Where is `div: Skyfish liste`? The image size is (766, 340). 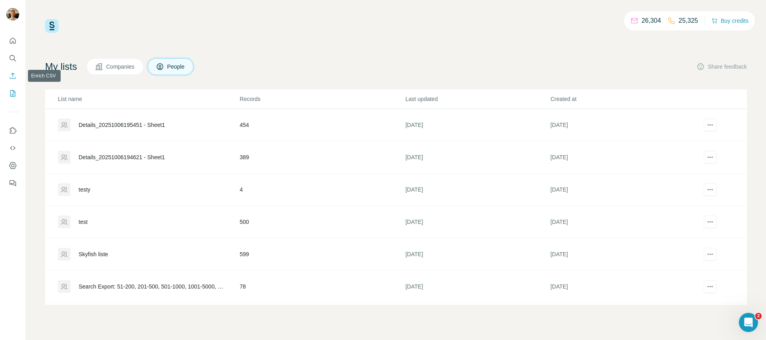 div: Skyfish liste is located at coordinates (93, 254).